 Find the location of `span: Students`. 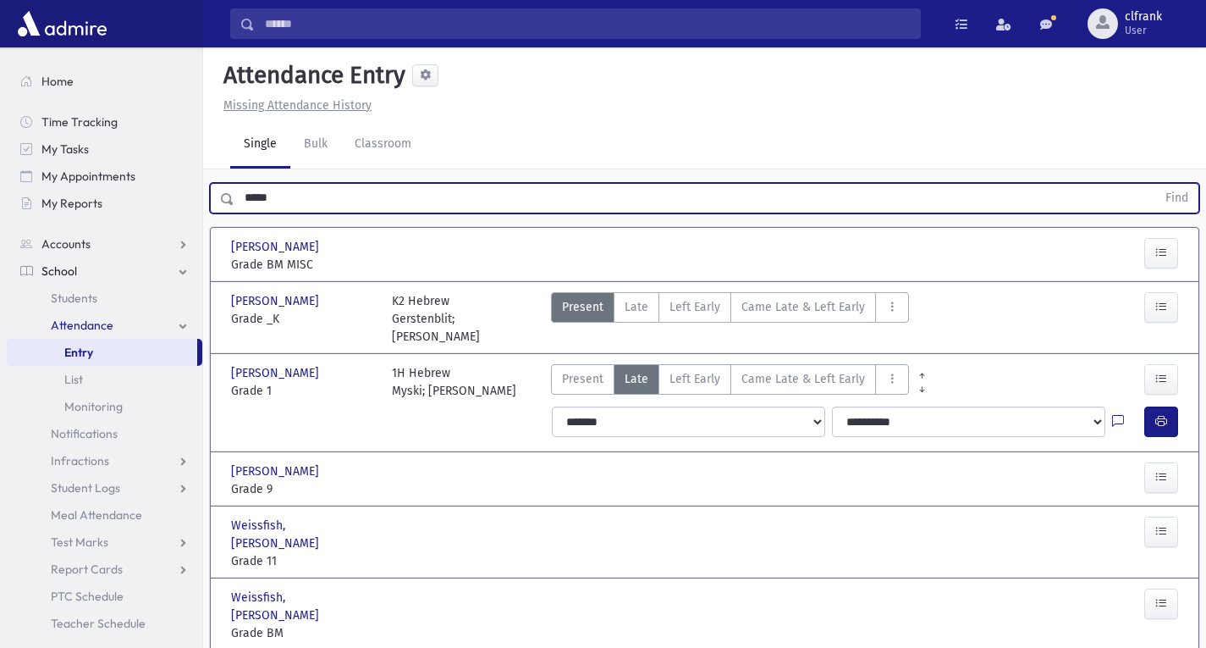

span: Students is located at coordinates (74, 298).